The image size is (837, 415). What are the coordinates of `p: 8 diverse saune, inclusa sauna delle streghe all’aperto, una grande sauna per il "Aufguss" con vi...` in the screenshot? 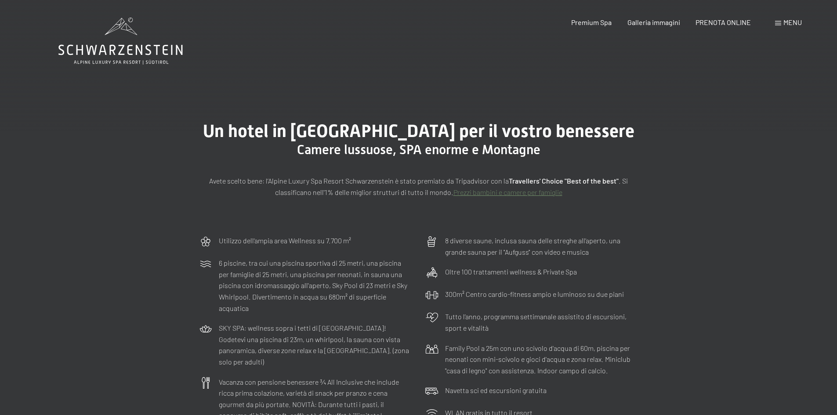 It's located at (542, 246).